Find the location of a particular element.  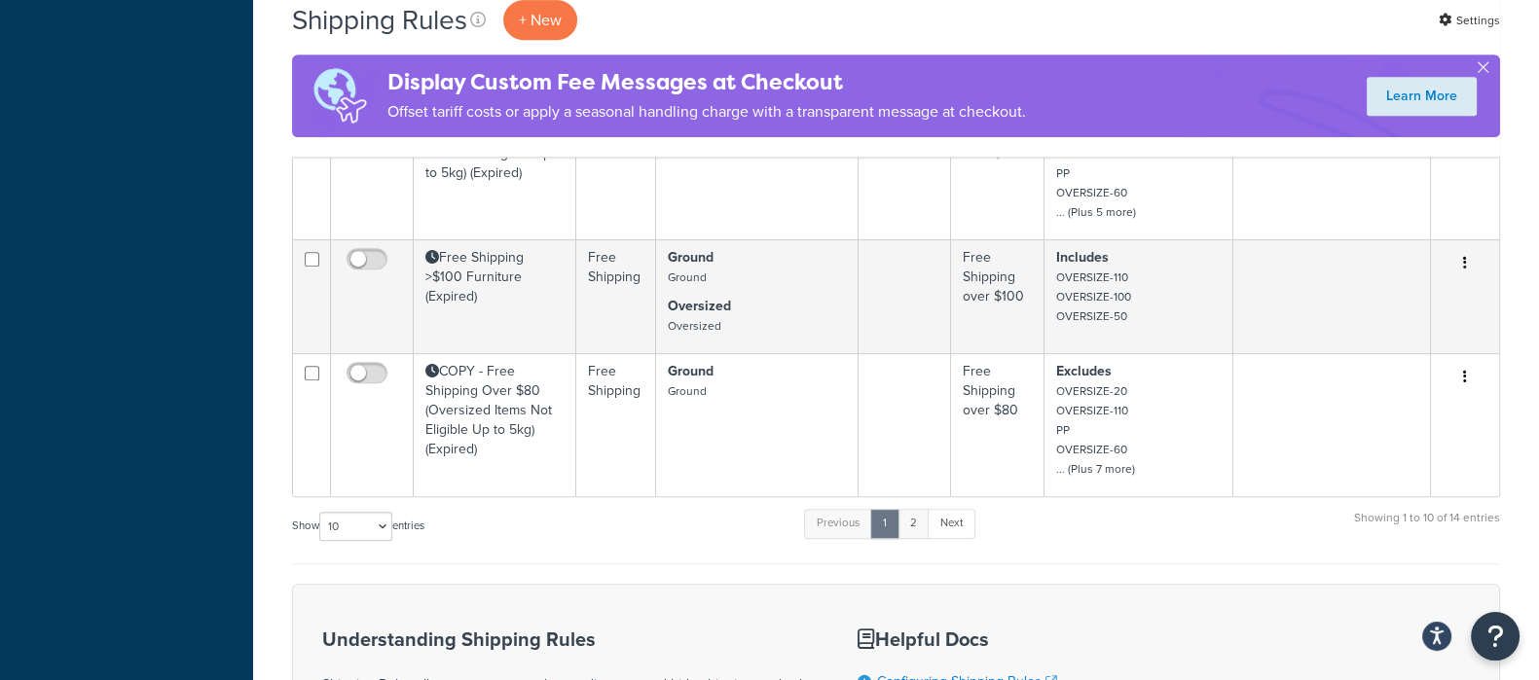

a: 1 is located at coordinates (885, 524).